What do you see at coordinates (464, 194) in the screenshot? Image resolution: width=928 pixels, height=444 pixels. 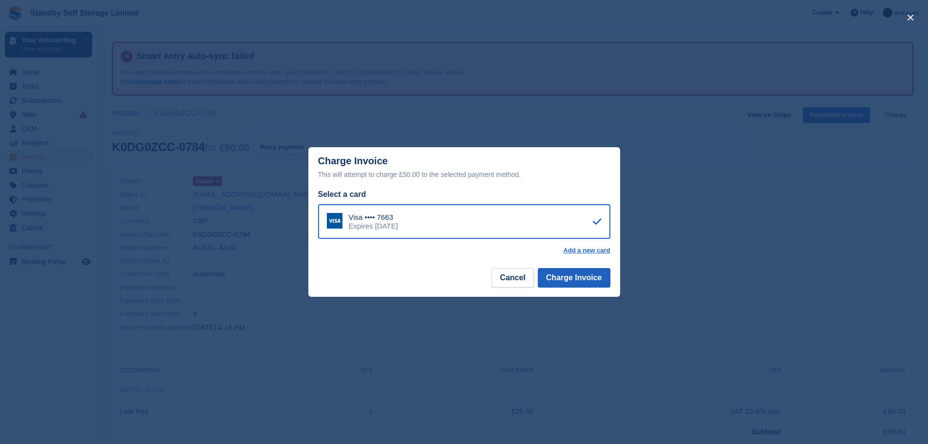 I see `div: Select a card` at bounding box center [464, 194].